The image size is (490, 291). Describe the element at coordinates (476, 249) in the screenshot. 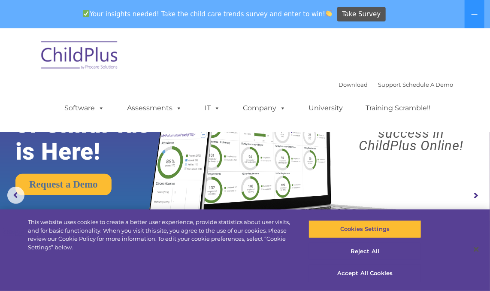

I see `button: Close` at that location.